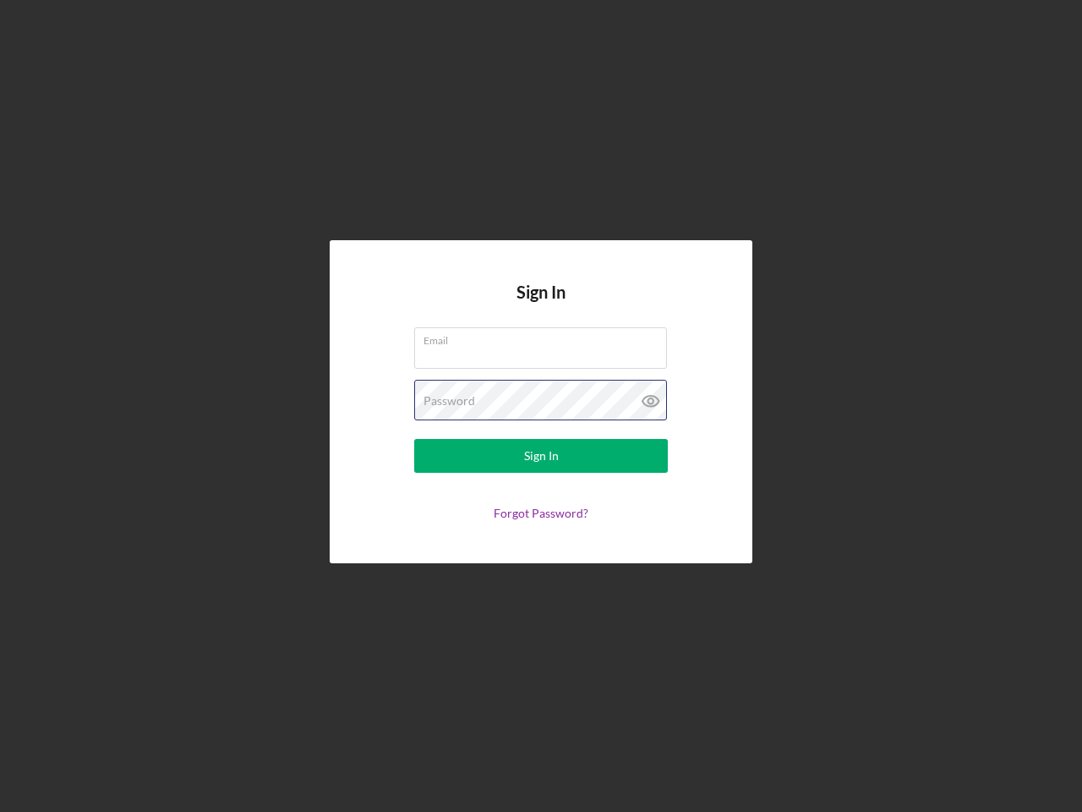  I want to click on label: Email, so click(545, 337).